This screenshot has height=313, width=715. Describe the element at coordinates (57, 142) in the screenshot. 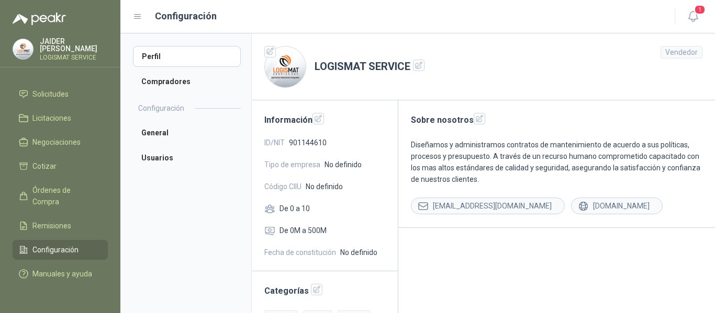

I see `span: Negociaciones` at that location.